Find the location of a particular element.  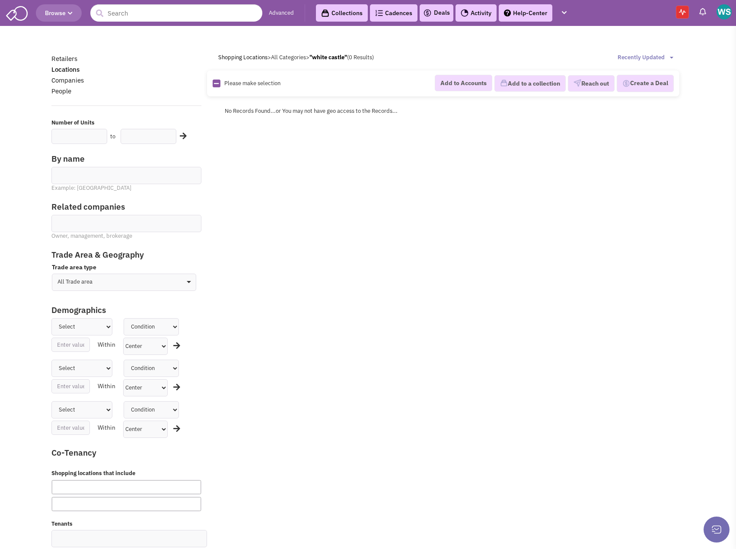

label: Shopping locations that include is located at coordinates (126, 473).